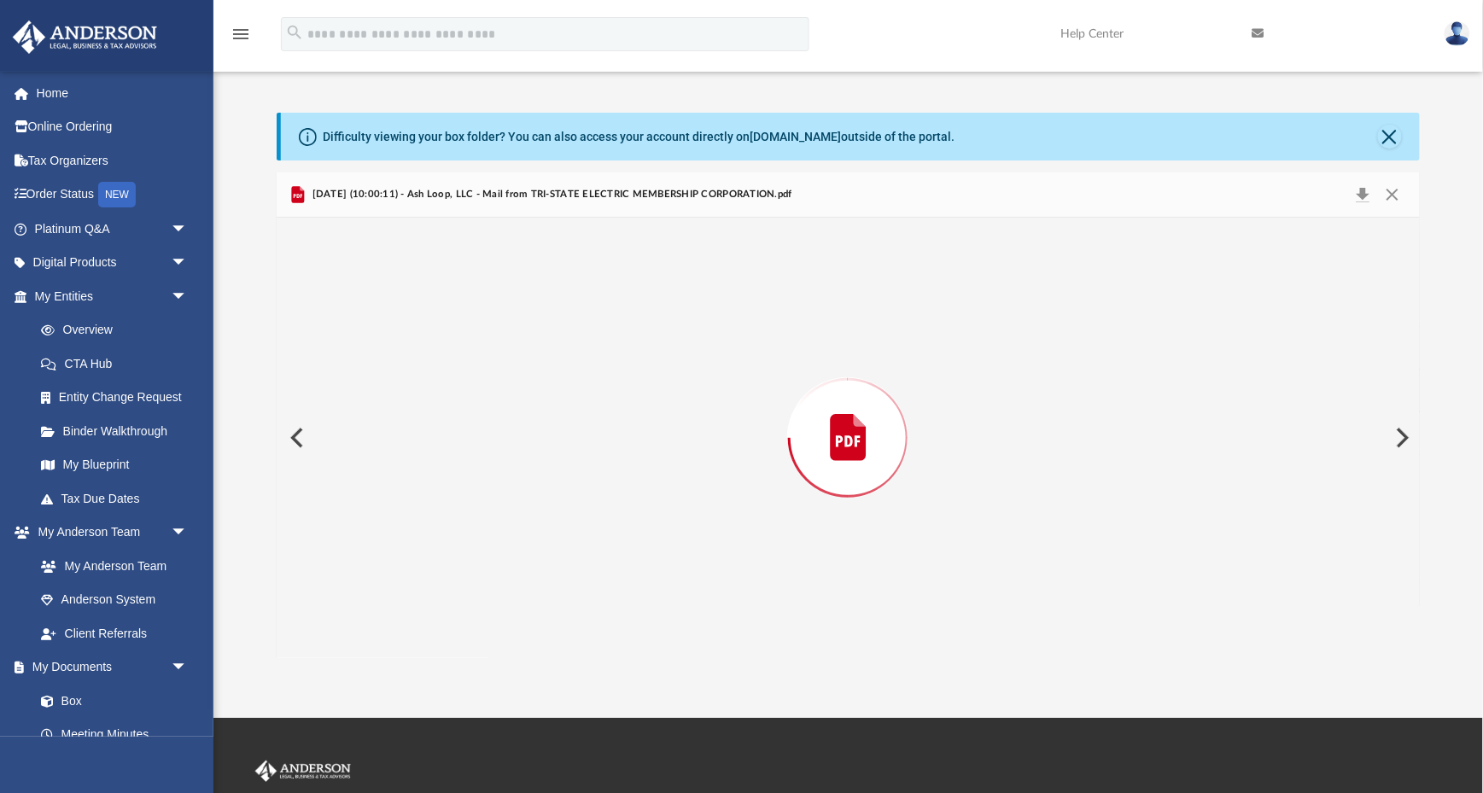 Image resolution: width=1483 pixels, height=793 pixels. I want to click on button: Previous File, so click(295, 438).